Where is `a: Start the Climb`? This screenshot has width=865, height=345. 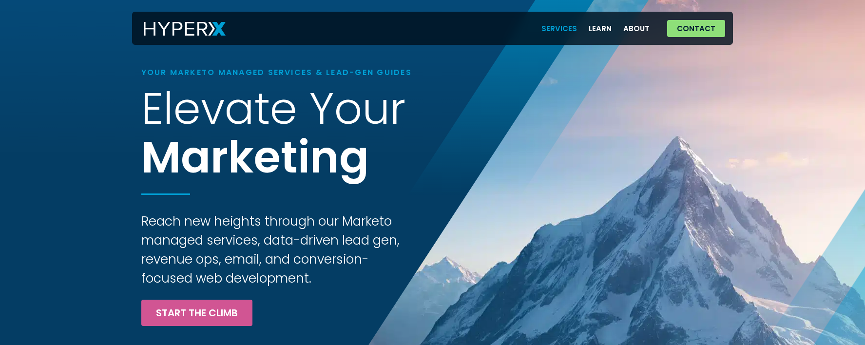
a: Start the Climb is located at coordinates (197, 313).